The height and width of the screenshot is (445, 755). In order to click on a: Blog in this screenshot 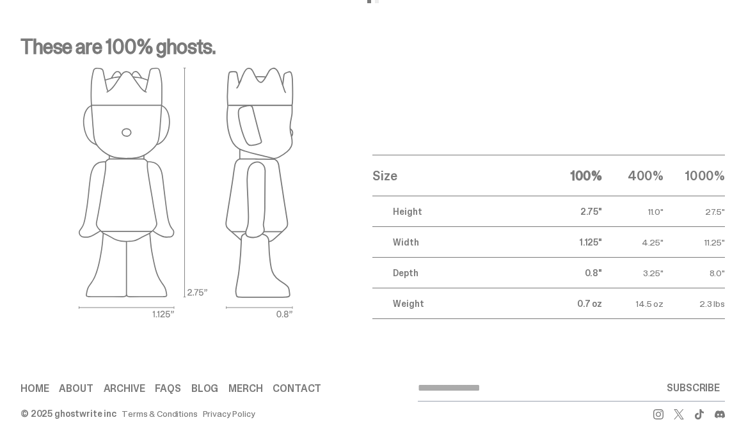, I will do `click(205, 389)`.